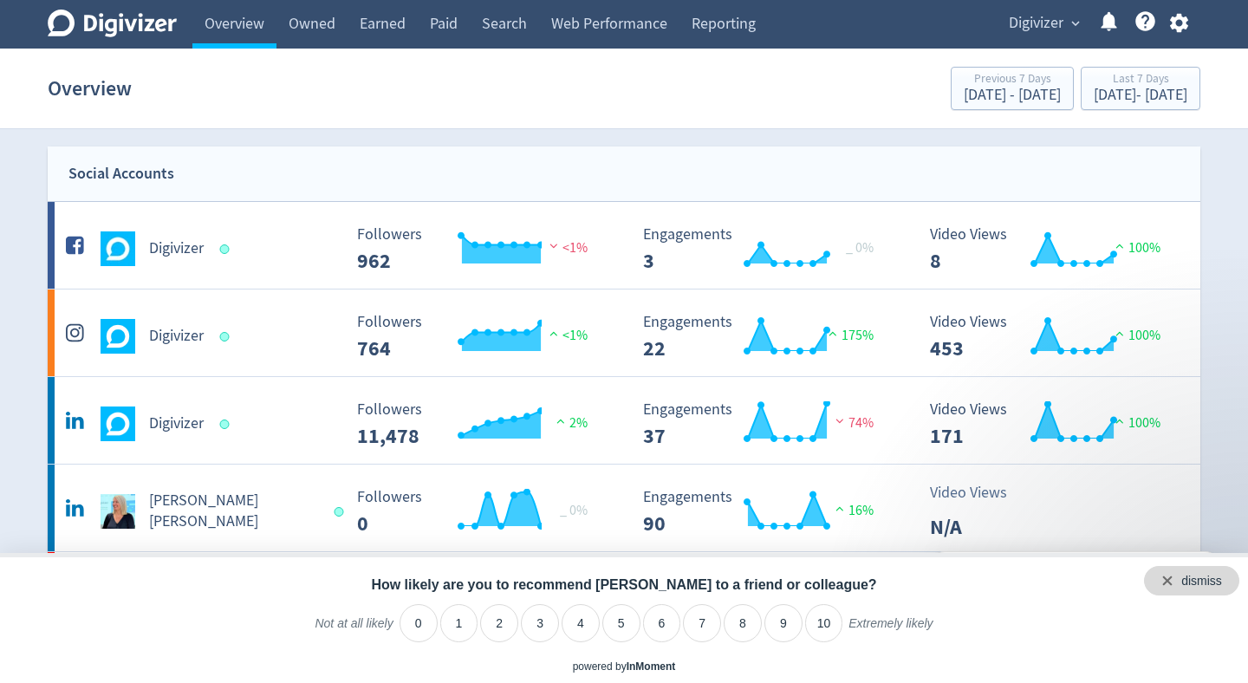 The height and width of the screenshot is (683, 1248). Describe the element at coordinates (340, 511) in the screenshot. I see `span: Data last synced: 24 Sep 2025, 5:01am (AEST)` at that location.